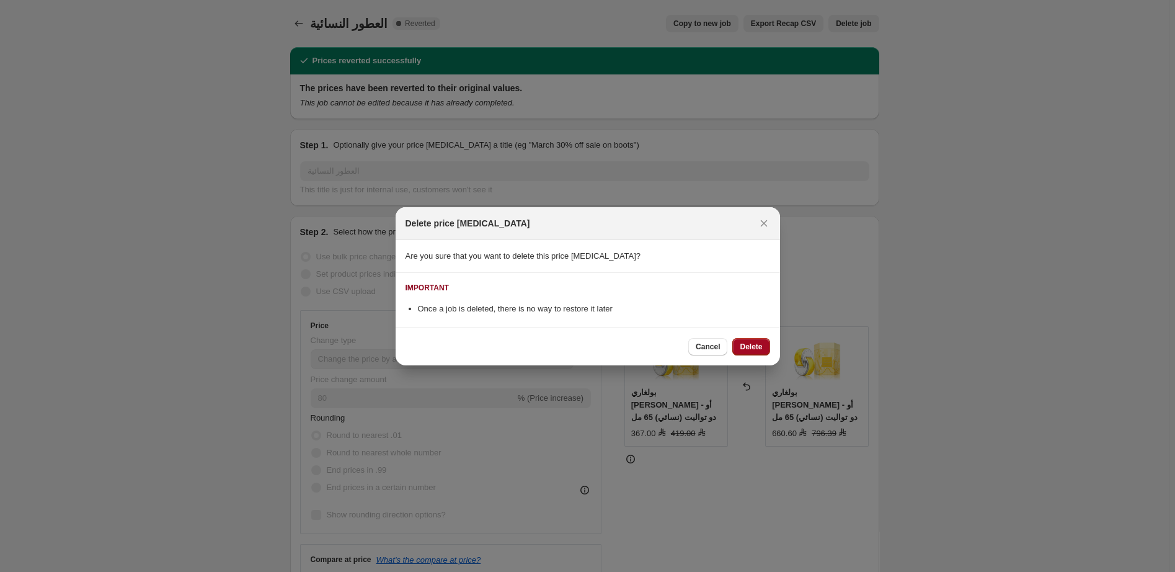 This screenshot has height=572, width=1175. I want to click on li: Once a job is deleted, there is no way to restore it later, so click(594, 309).